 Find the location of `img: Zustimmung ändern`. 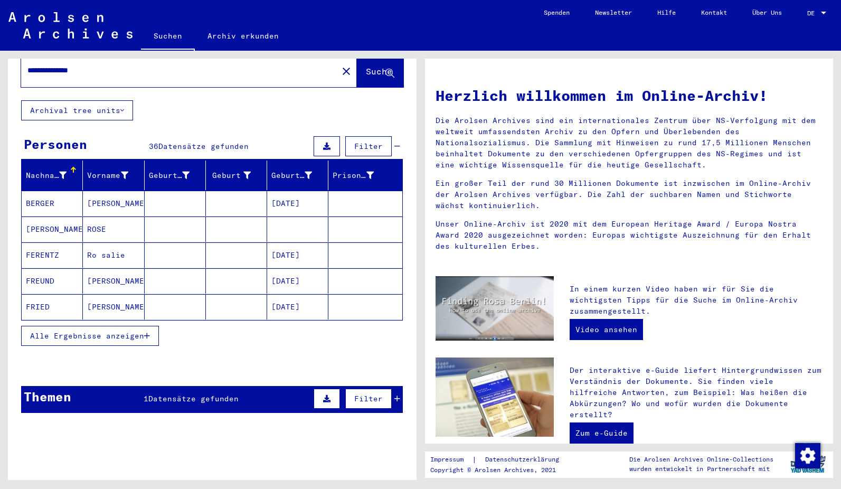

img: Zustimmung ändern is located at coordinates (808, 456).